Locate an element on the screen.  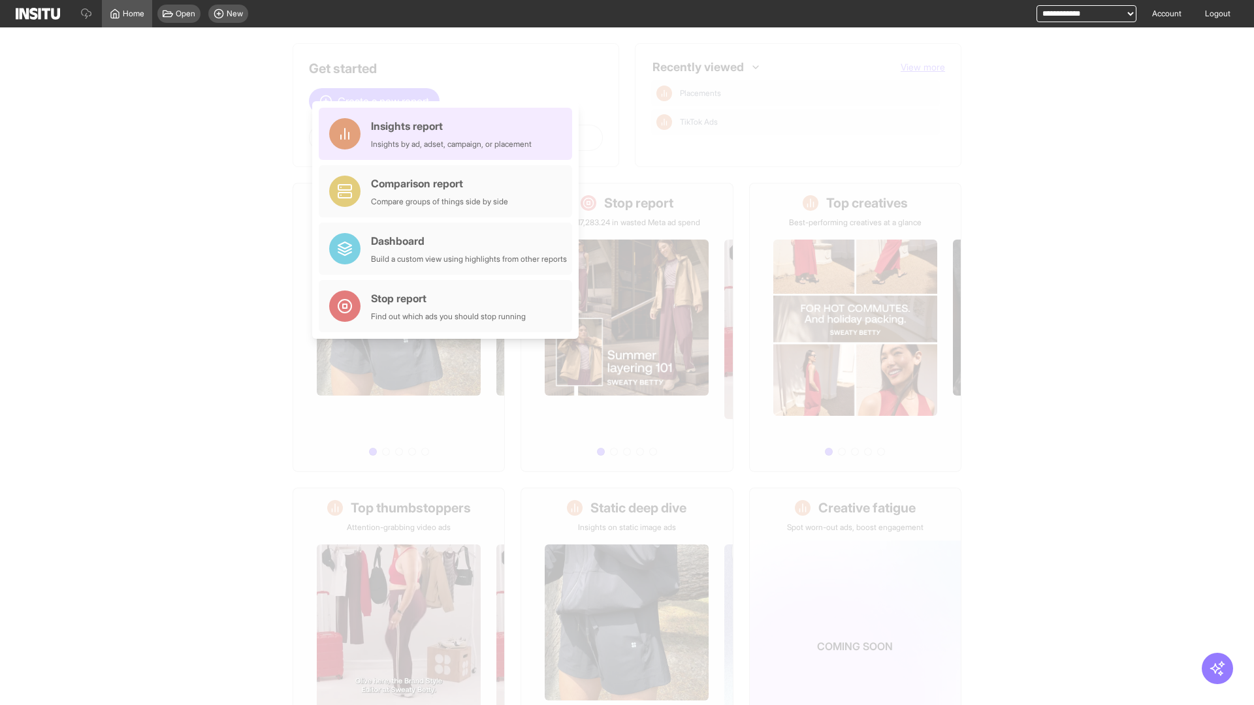
div: Stop report is located at coordinates (448, 298).